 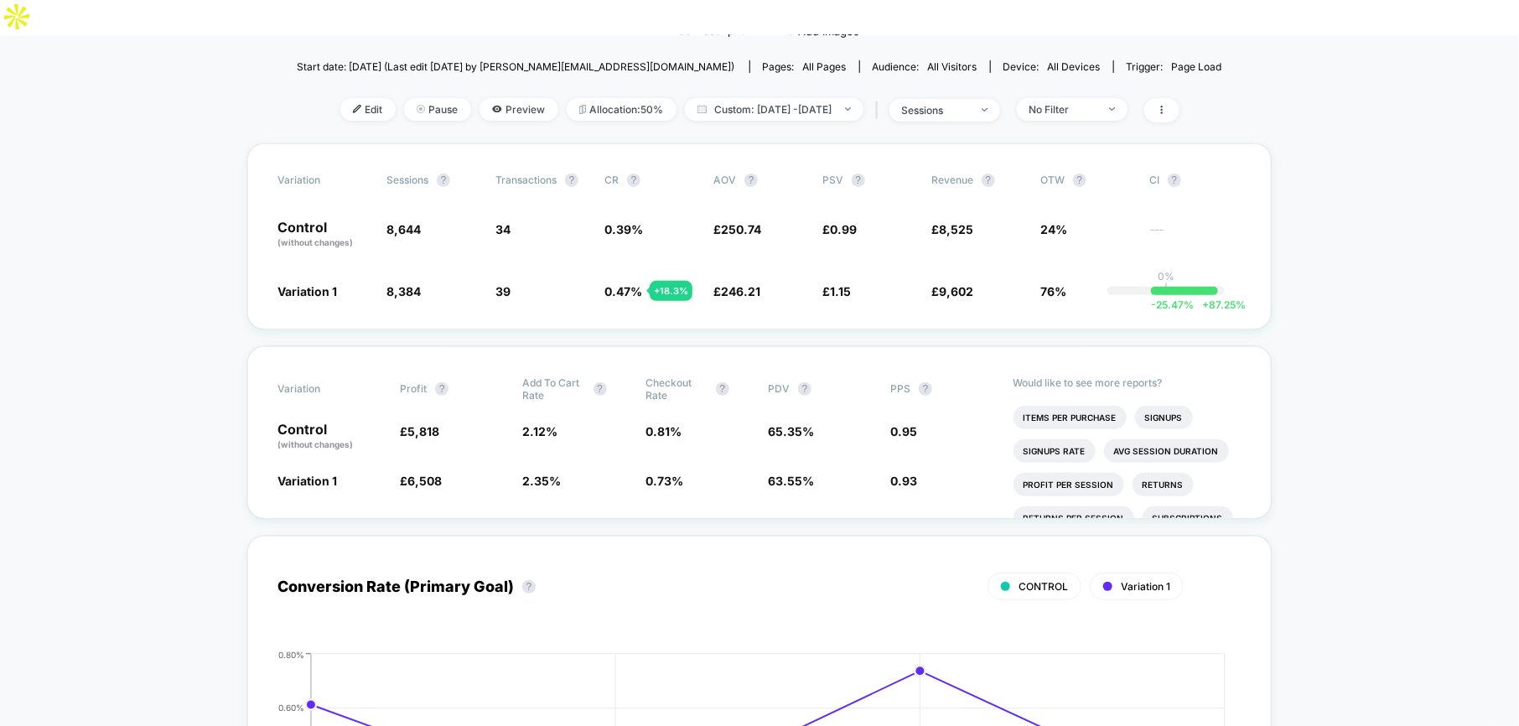 I want to click on span: all pages, so click(x=825, y=66).